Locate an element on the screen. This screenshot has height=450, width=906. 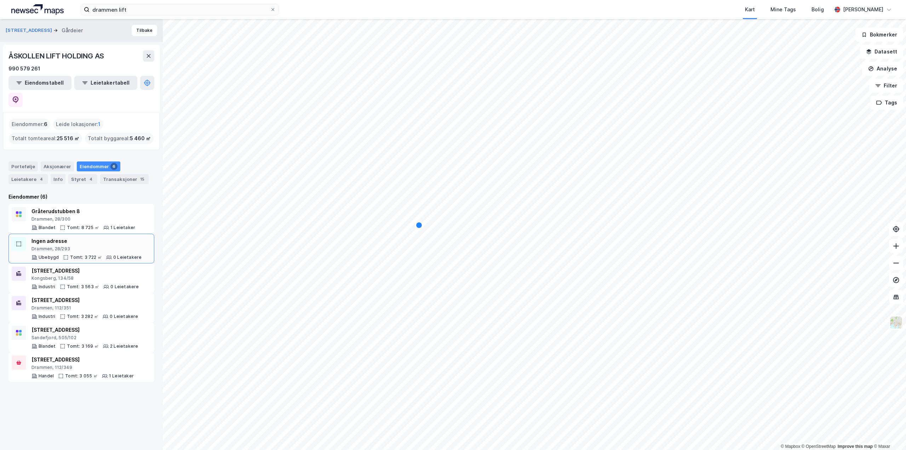
button: Tilbake is located at coordinates (144, 30).